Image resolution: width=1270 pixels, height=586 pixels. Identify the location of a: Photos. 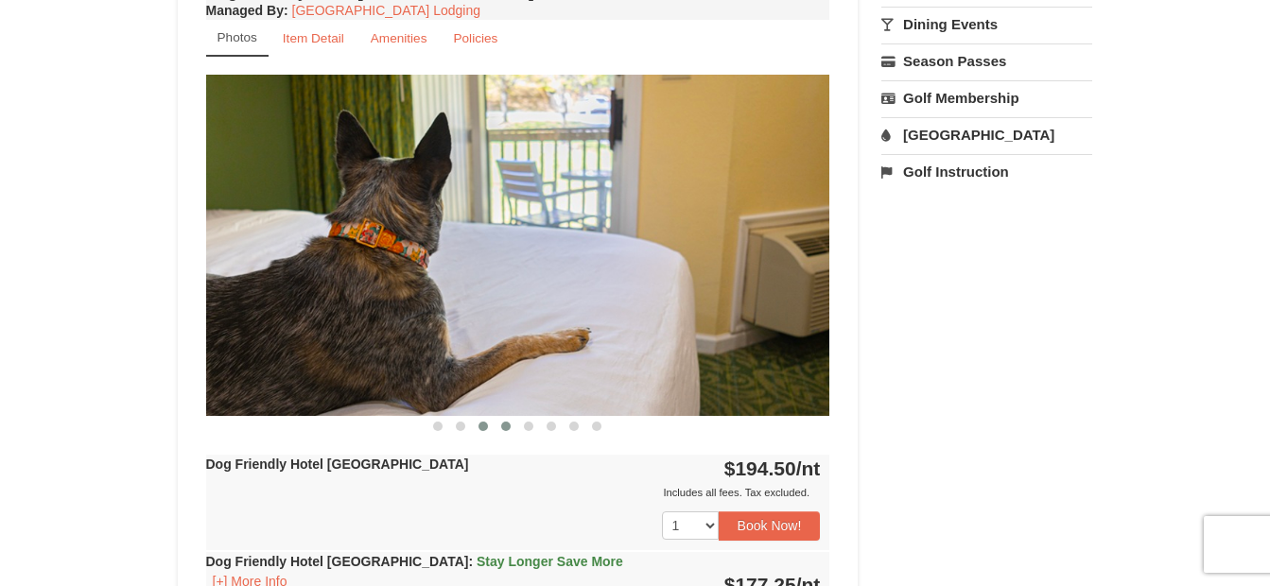
(237, 38).